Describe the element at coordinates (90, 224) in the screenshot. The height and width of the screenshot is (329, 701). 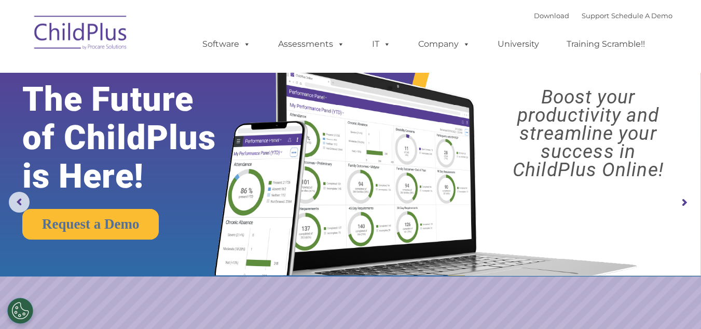
I see `a: Request a Demo` at that location.